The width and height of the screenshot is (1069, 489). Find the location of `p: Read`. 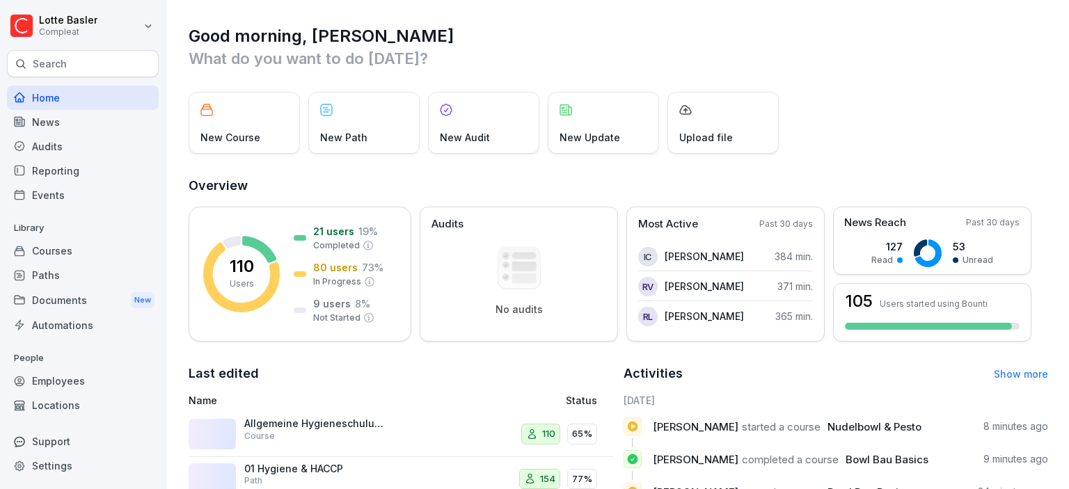

p: Read is located at coordinates (882, 260).